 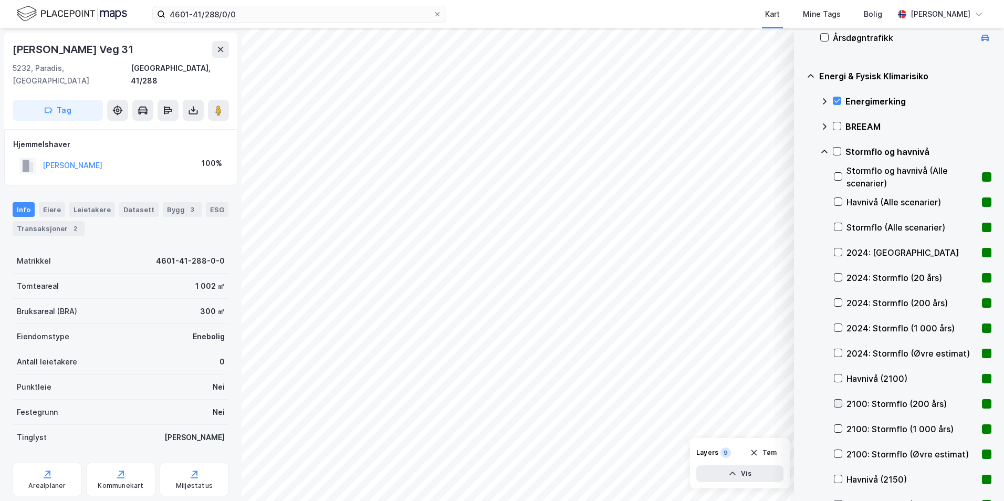 I want to click on div: Bygg, so click(x=182, y=209).